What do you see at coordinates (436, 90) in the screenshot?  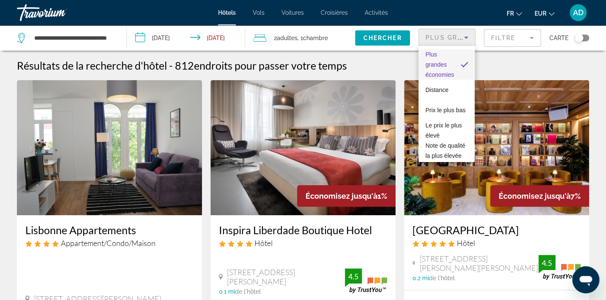 I see `span: Distance` at bounding box center [436, 90].